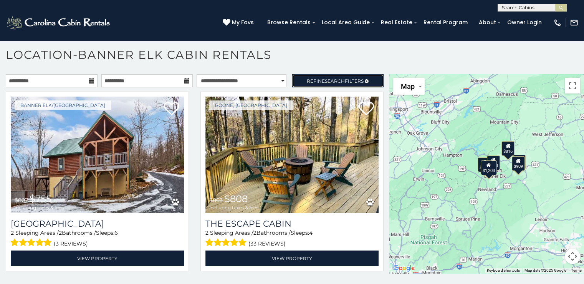 The width and height of the screenshot is (584, 284). What do you see at coordinates (243, 22) in the screenshot?
I see `span: My Favs` at bounding box center [243, 22].